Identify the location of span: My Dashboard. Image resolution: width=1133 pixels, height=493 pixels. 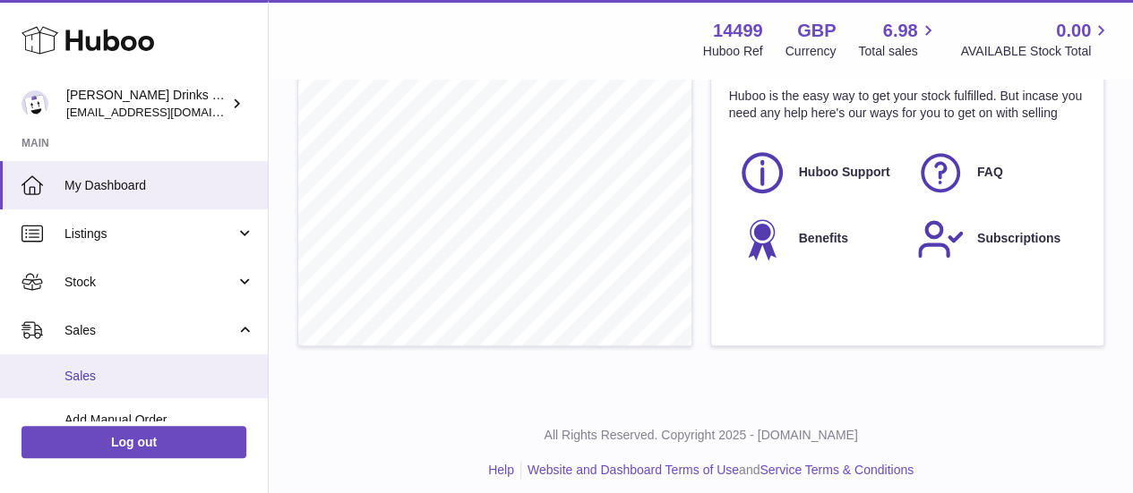
(159, 185).